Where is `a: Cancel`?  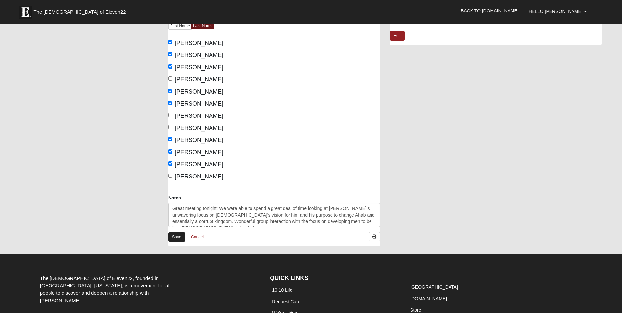 a: Cancel is located at coordinates (198, 237).